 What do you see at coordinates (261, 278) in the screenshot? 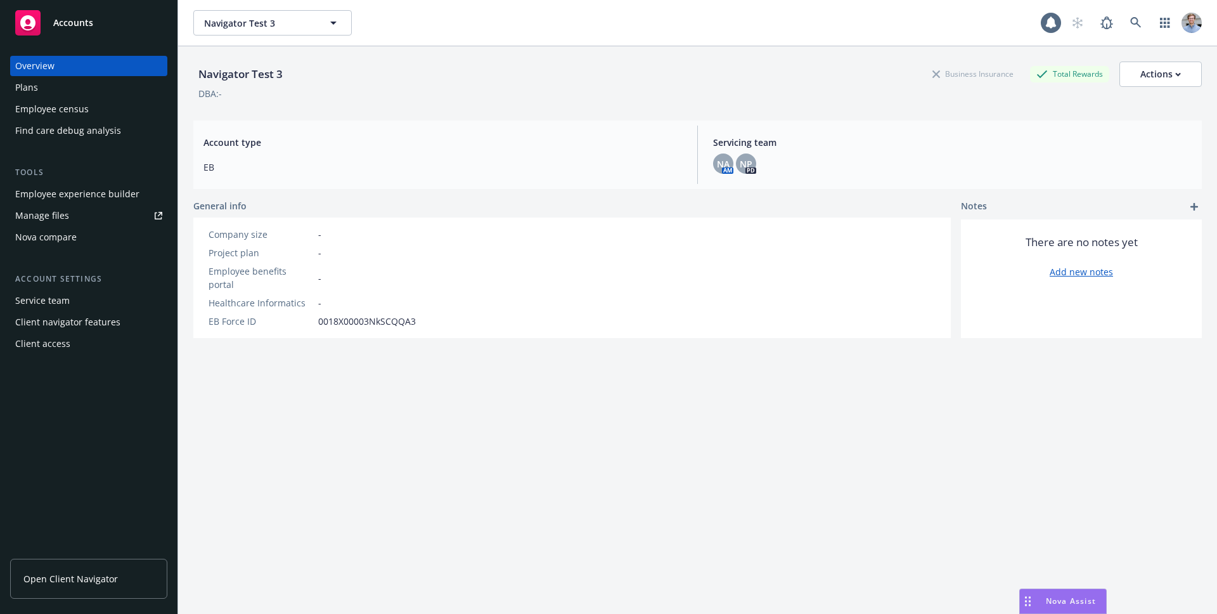
I see `div: Employee benefits portal` at bounding box center [261, 278].